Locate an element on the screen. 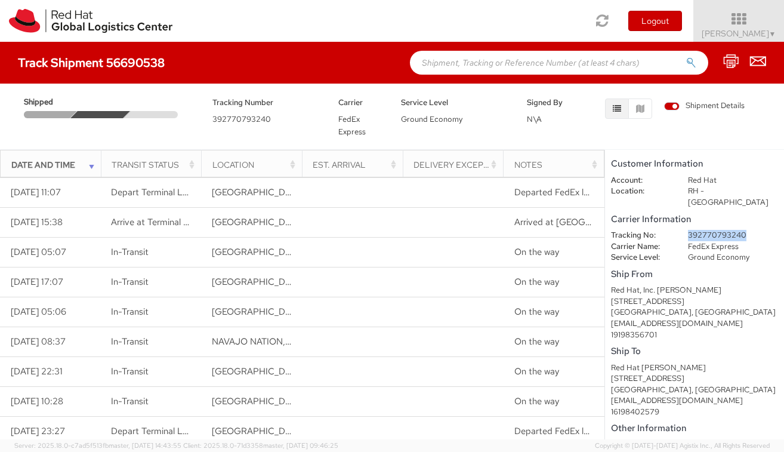 Image resolution: width=784 pixels, height=452 pixels. span: Server: 2025.18.0-c7ad5f513fb is located at coordinates (98, 445).